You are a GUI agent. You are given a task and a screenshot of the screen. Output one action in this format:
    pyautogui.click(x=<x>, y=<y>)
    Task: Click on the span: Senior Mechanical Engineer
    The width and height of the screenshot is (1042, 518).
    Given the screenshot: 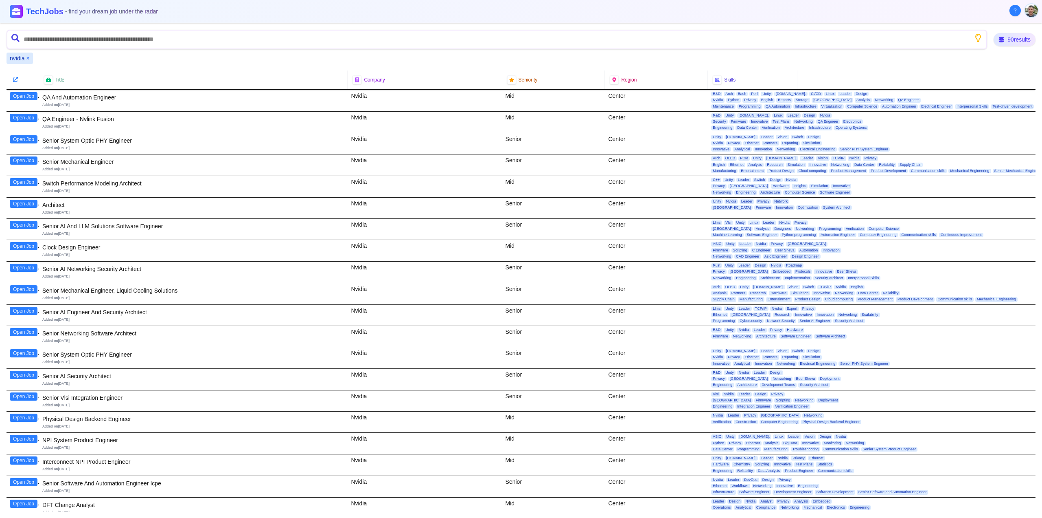 What is the action you would take?
    pyautogui.click(x=1017, y=171)
    